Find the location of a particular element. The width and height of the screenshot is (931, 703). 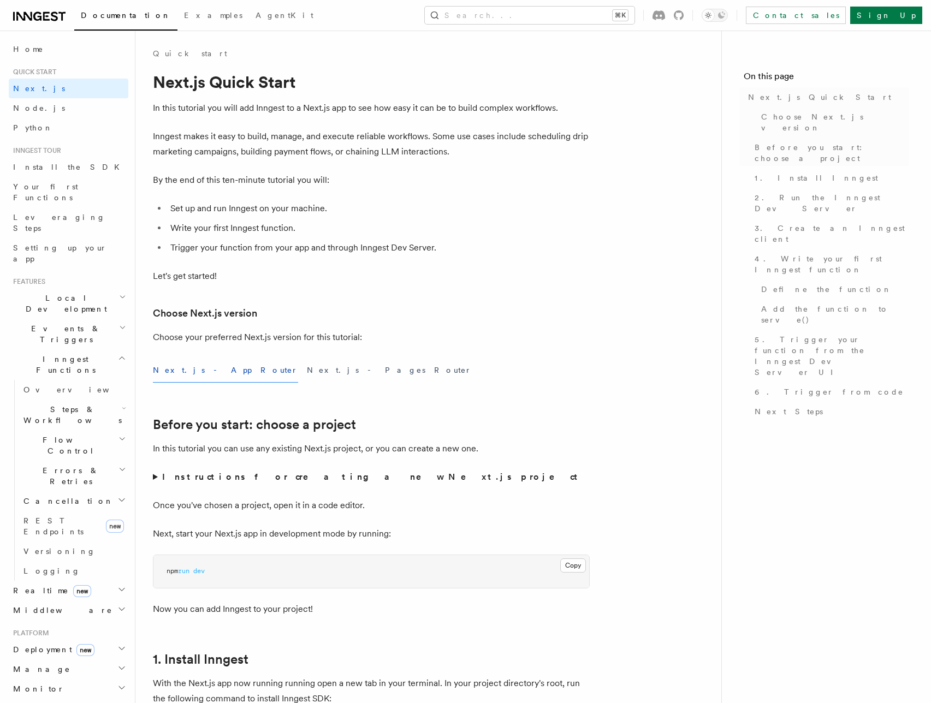

p: Once you've chosen a project, open it in a code editor. is located at coordinates (371, 506).